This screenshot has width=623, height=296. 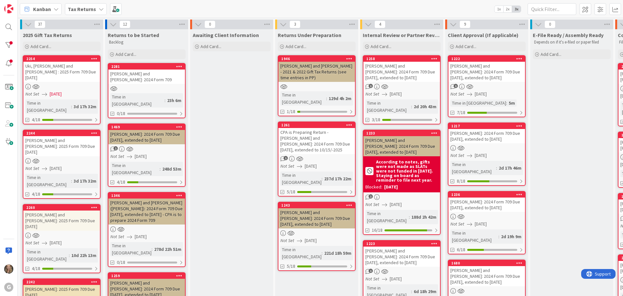 I want to click on div: 1236, so click(x=488, y=194).